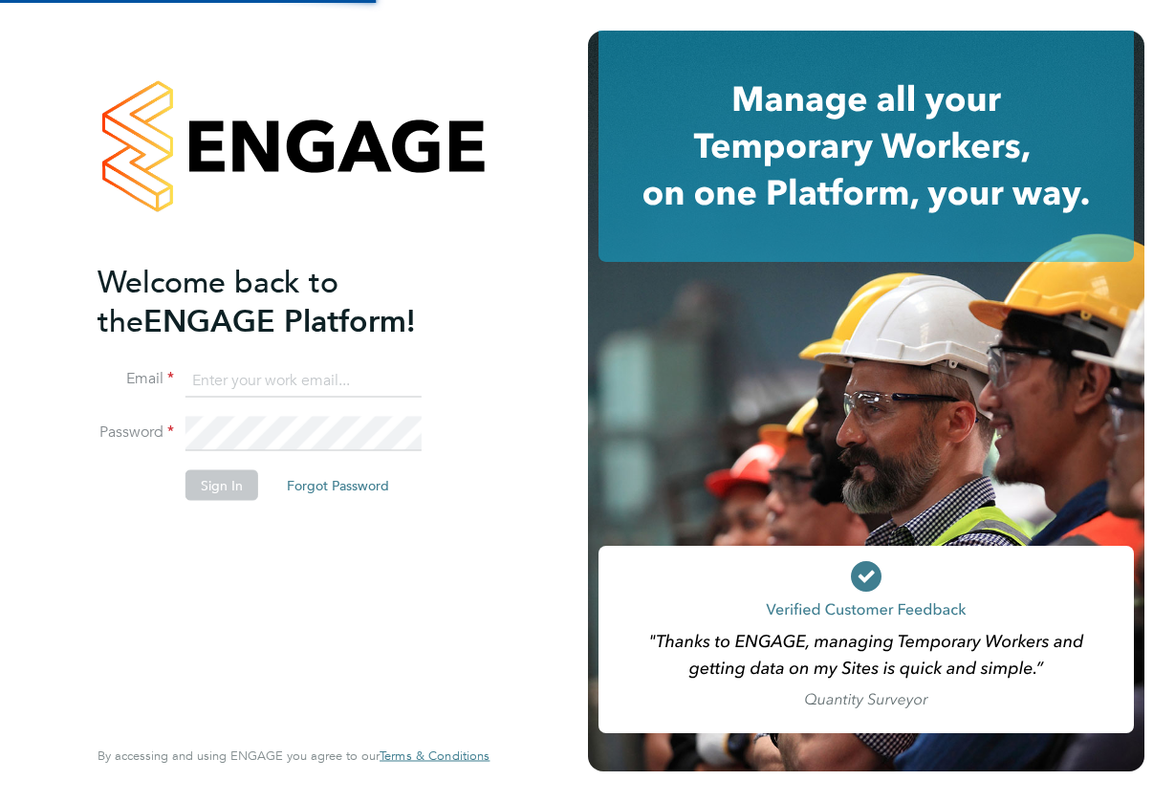 Image resolution: width=1175 pixels, height=802 pixels. What do you see at coordinates (218, 301) in the screenshot?
I see `span: Welcome back to the` at bounding box center [218, 301].